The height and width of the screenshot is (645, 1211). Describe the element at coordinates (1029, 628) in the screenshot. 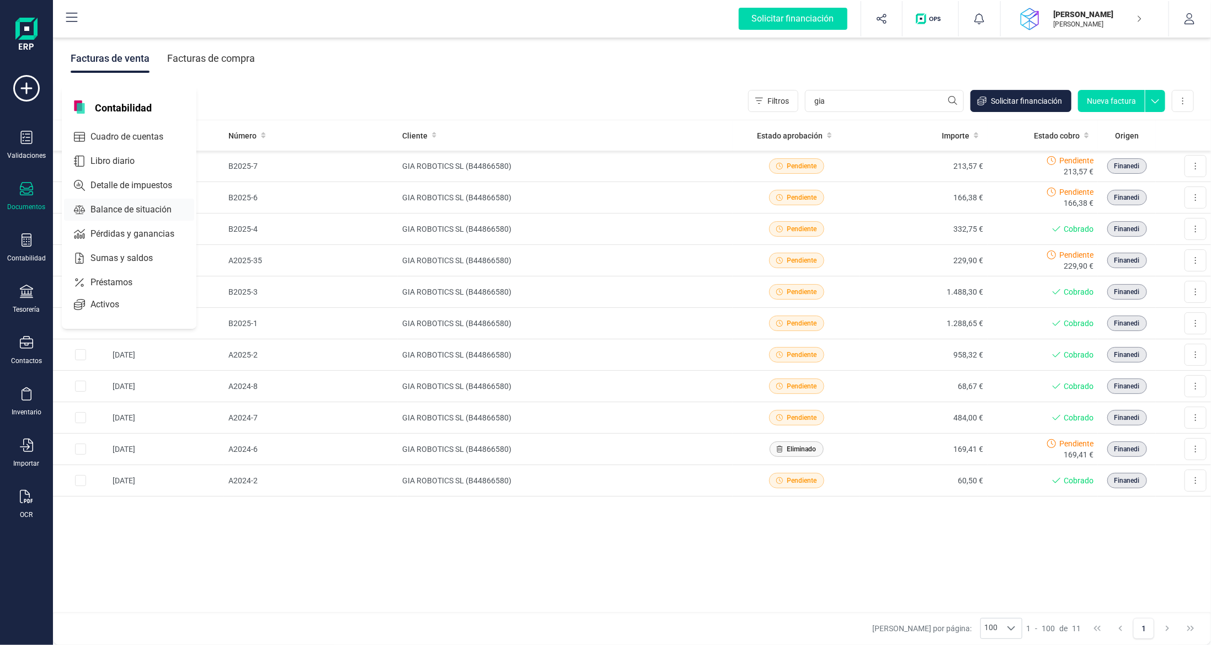

I see `span: 1` at that location.